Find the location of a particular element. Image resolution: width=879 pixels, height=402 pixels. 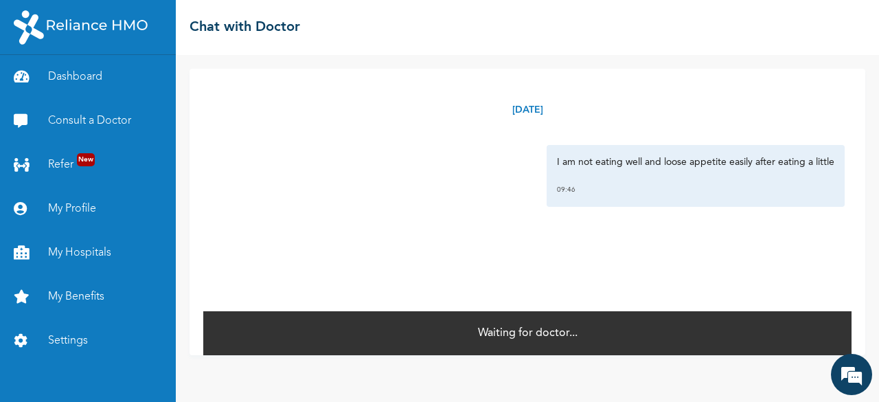

p: I am not eating well and loose appetite easily after eating a little is located at coordinates (696, 162).